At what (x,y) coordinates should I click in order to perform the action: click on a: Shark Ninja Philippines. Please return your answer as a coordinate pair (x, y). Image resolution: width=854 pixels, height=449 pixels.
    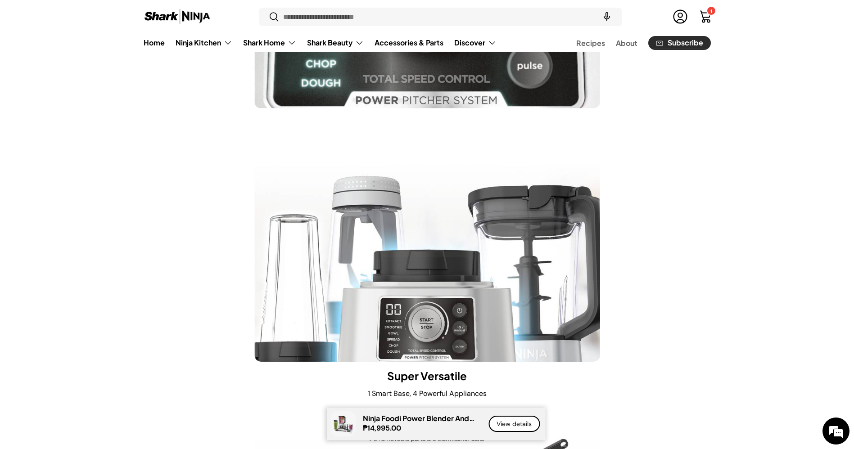
    Looking at the image, I should click on (177, 17).